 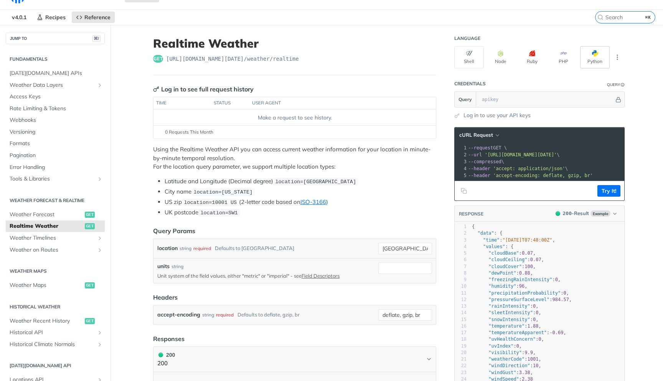 What do you see at coordinates (100, 85) in the screenshot?
I see `button: Show subpages for Weather Data Layers` at bounding box center [100, 85].